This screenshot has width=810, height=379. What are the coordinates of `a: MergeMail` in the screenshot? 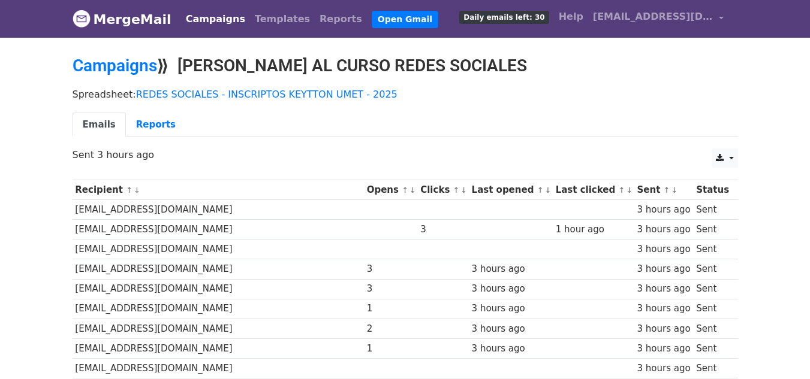 It's located at (122, 19).